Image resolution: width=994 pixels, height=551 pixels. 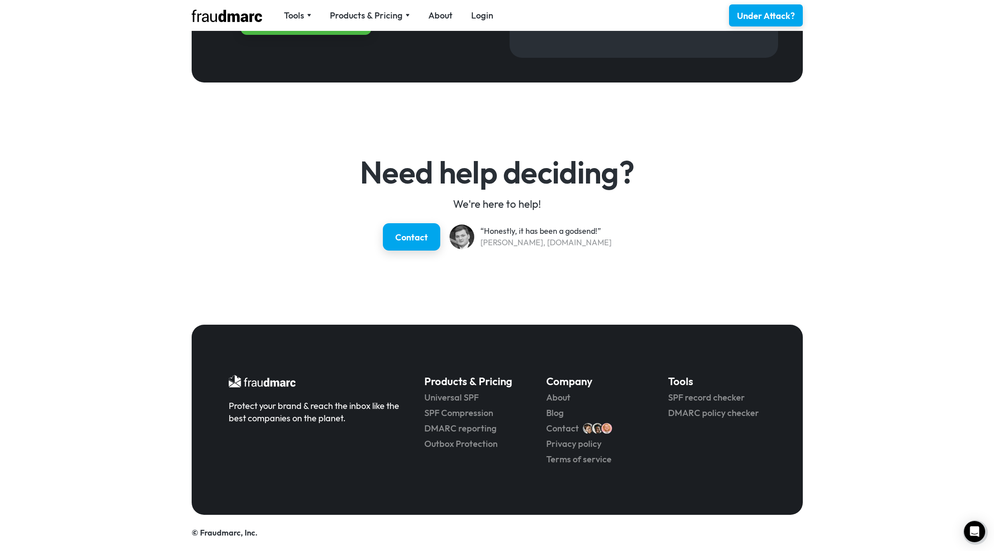 What do you see at coordinates (766, 16) in the screenshot?
I see `div: Under Attack?` at bounding box center [766, 16].